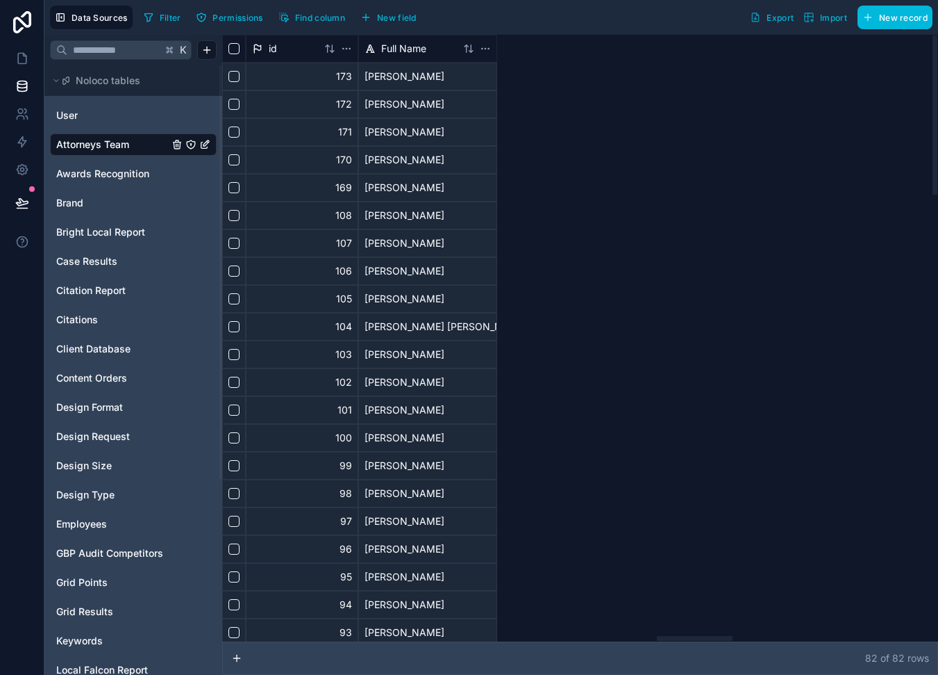 Image resolution: width=938 pixels, height=675 pixels. What do you see at coordinates (108, 81) in the screenshot?
I see `span: Noloco tables` at bounding box center [108, 81].